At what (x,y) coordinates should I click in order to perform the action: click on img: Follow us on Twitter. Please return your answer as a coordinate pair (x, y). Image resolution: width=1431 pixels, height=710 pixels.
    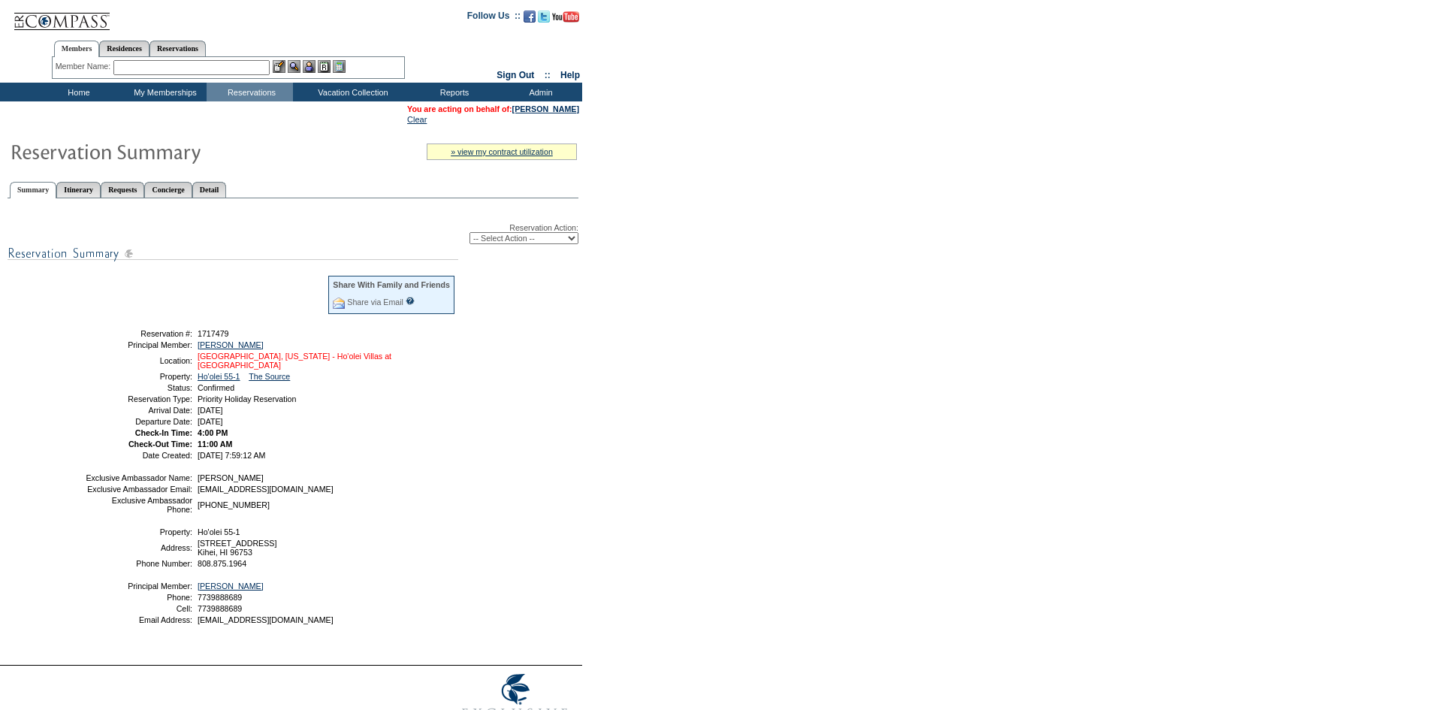
    Looking at the image, I should click on (544, 17).